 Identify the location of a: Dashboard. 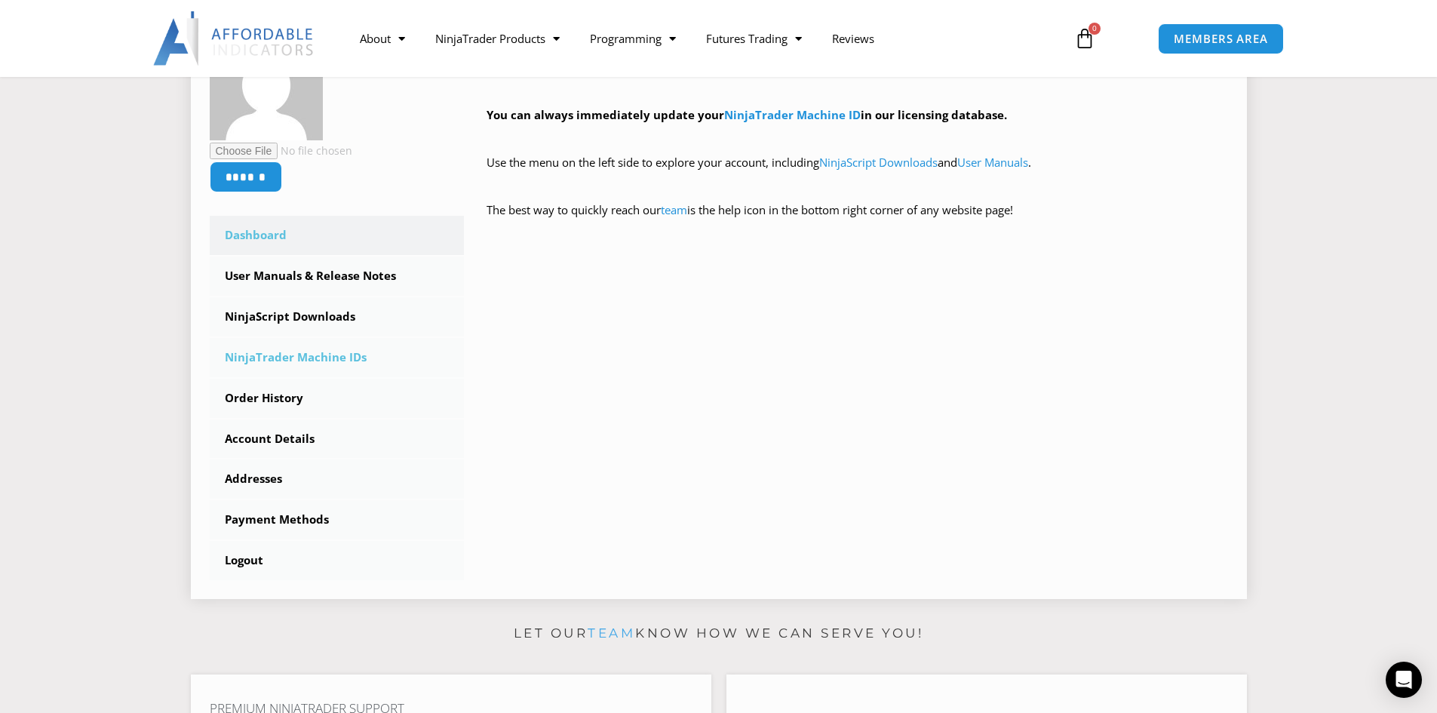
(337, 235).